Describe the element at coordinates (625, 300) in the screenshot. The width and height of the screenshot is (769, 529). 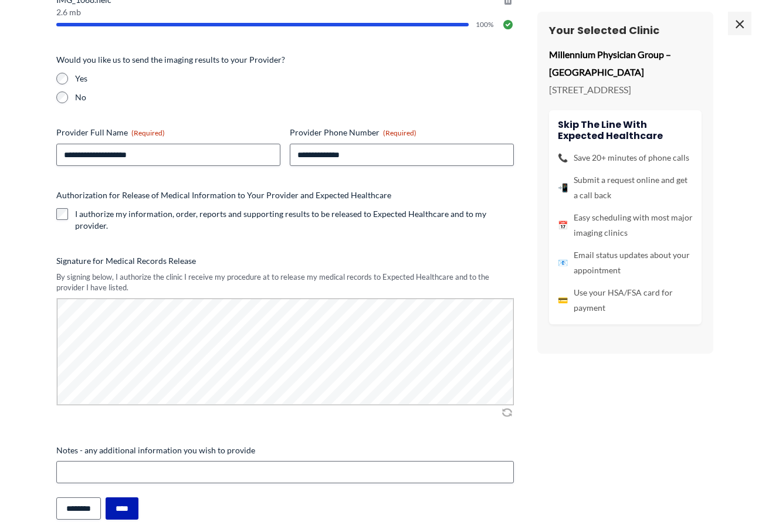
I see `li: Use your HSA/FSA card for payment` at that location.